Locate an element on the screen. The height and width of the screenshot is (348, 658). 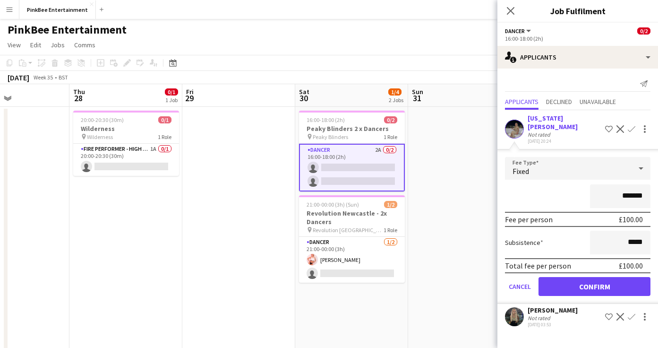
h3: Peaky Blinders 2 x Dancers is located at coordinates (352, 129).